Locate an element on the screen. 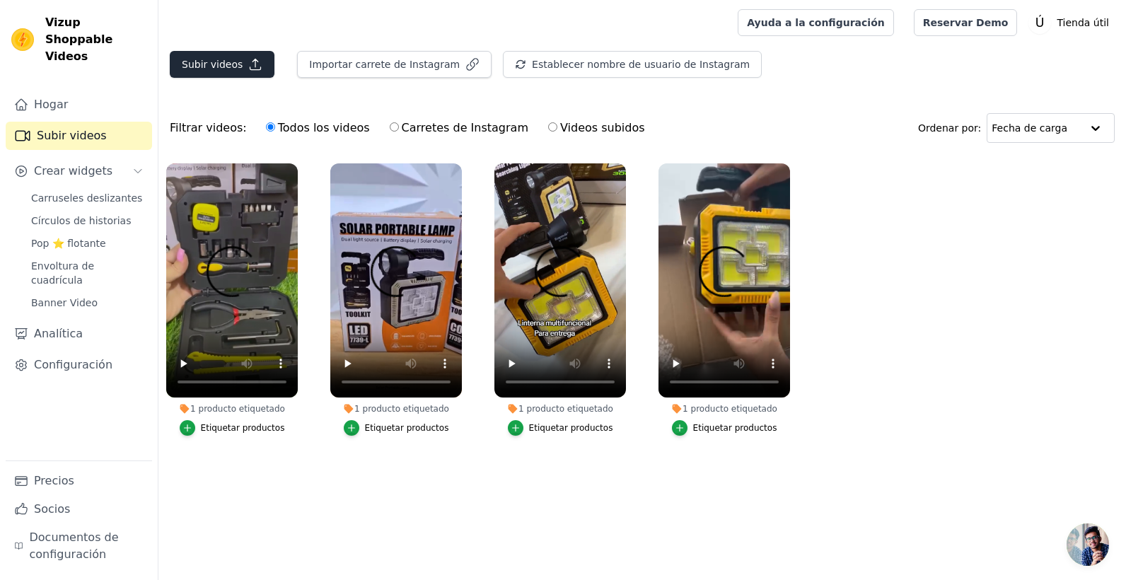  button: Crear widgets is located at coordinates (78, 171).